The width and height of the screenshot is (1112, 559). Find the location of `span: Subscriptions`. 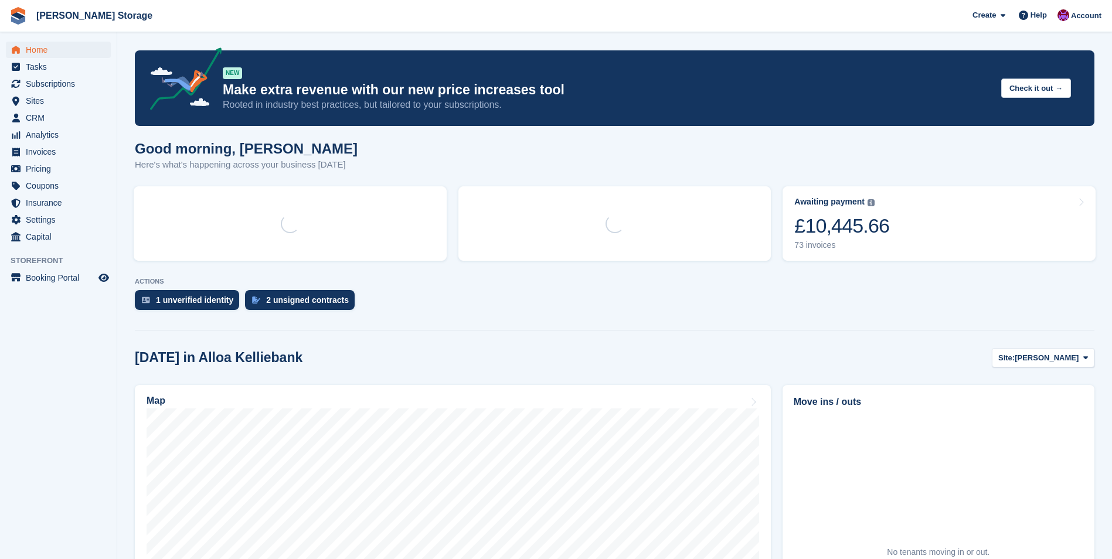

span: Subscriptions is located at coordinates (61, 84).